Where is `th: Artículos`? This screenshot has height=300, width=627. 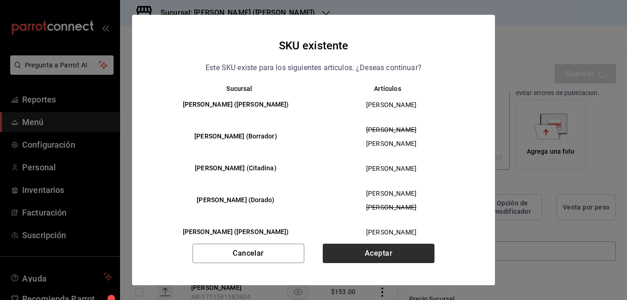
th: Artículos is located at coordinates (395, 89).